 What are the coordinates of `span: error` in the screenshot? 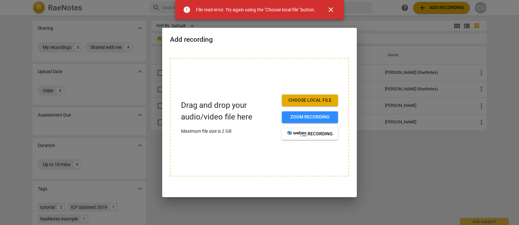 It's located at (187, 10).